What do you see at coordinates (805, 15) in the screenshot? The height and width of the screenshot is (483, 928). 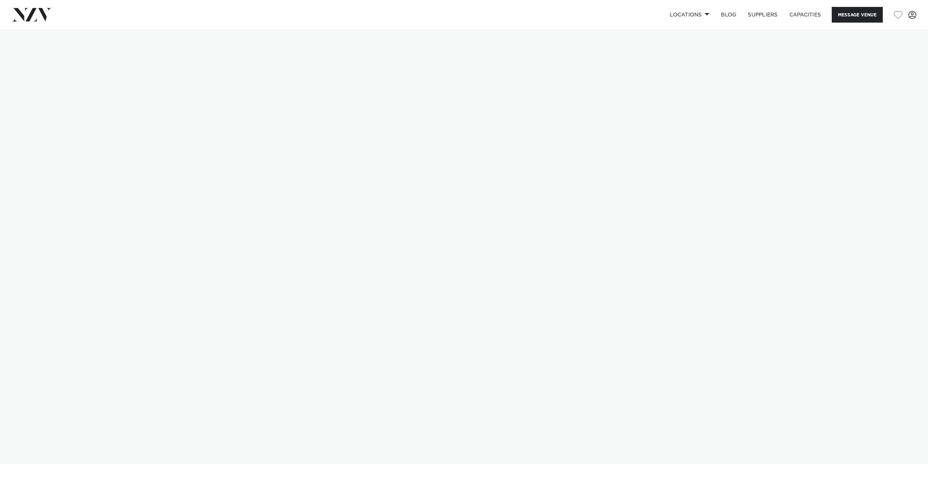 I see `a: Capacities` at bounding box center [805, 15].